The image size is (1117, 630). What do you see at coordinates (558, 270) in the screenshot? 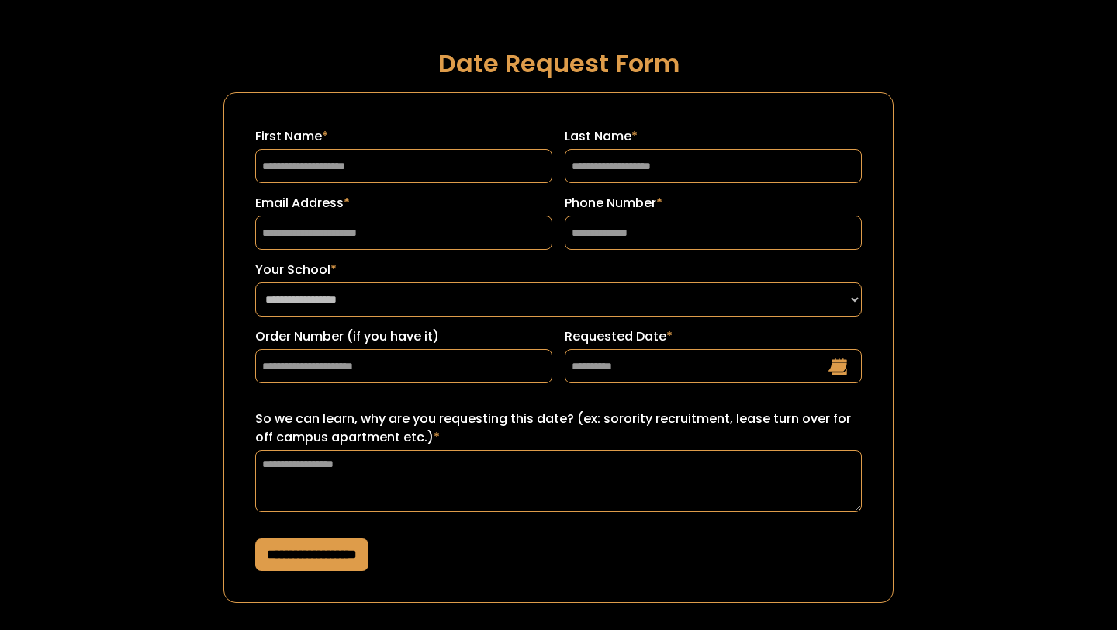
I see `label: Your School` at bounding box center [558, 270].